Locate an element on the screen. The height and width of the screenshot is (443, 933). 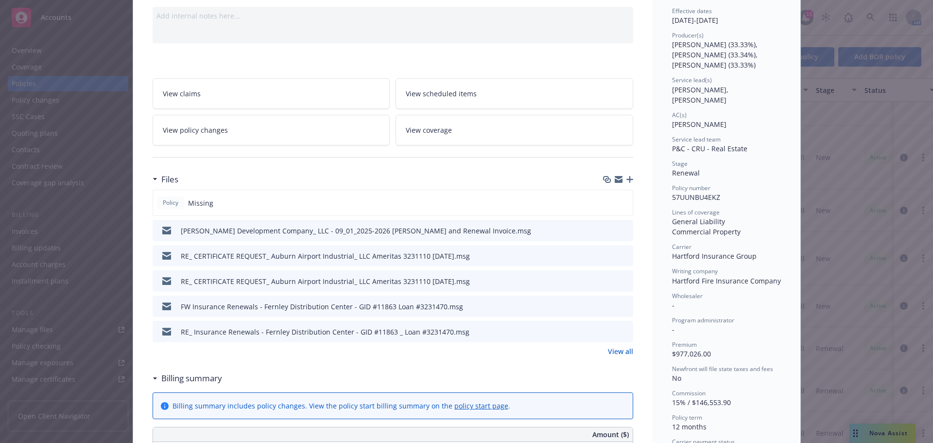
span: Policy is located at coordinates (171, 203).